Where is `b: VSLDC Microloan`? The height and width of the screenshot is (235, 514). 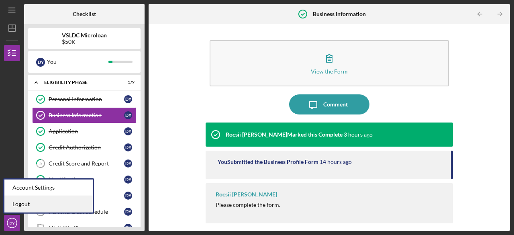
b: VSLDC Microloan is located at coordinates (84, 35).